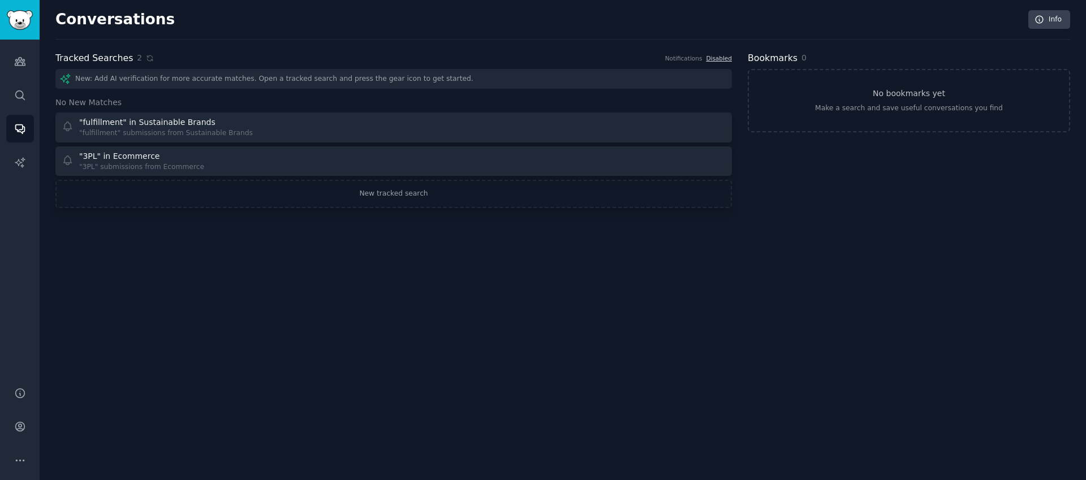 The height and width of the screenshot is (480, 1086). I want to click on h2: Bookmarks, so click(772, 58).